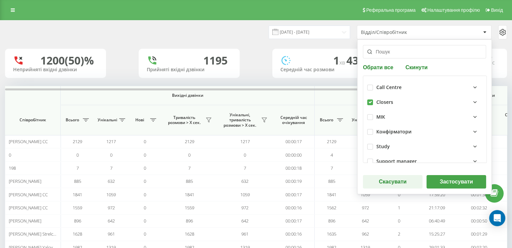 Image resolution: width=512 pixels, height=248 pixels. What do you see at coordinates (343, 63) in the screenshot?
I see `span: хв` at bounding box center [343, 63].